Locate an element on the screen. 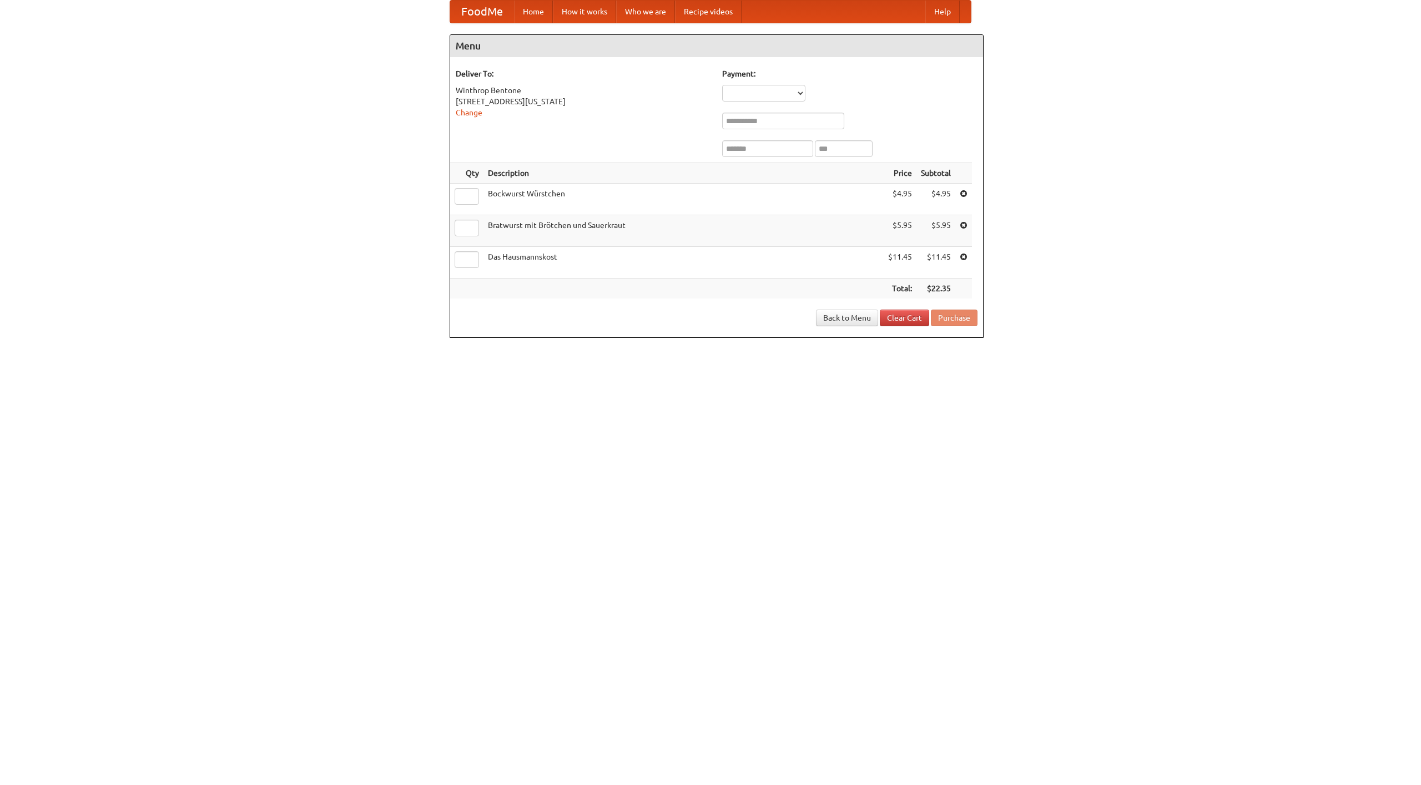  a: Recipe videos is located at coordinates (708, 12).